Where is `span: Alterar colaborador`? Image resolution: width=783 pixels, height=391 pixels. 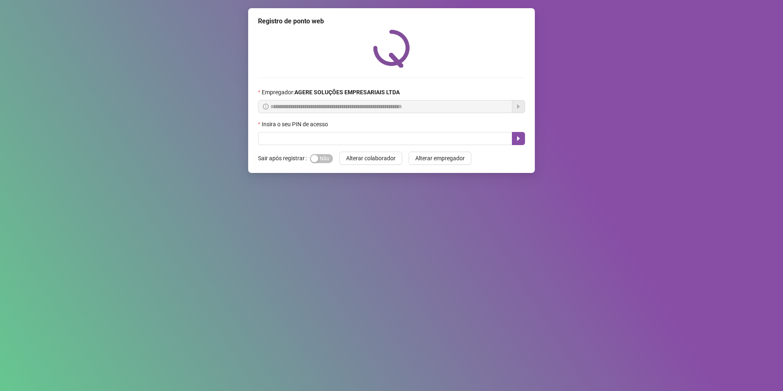
span: Alterar colaborador is located at coordinates (371, 158).